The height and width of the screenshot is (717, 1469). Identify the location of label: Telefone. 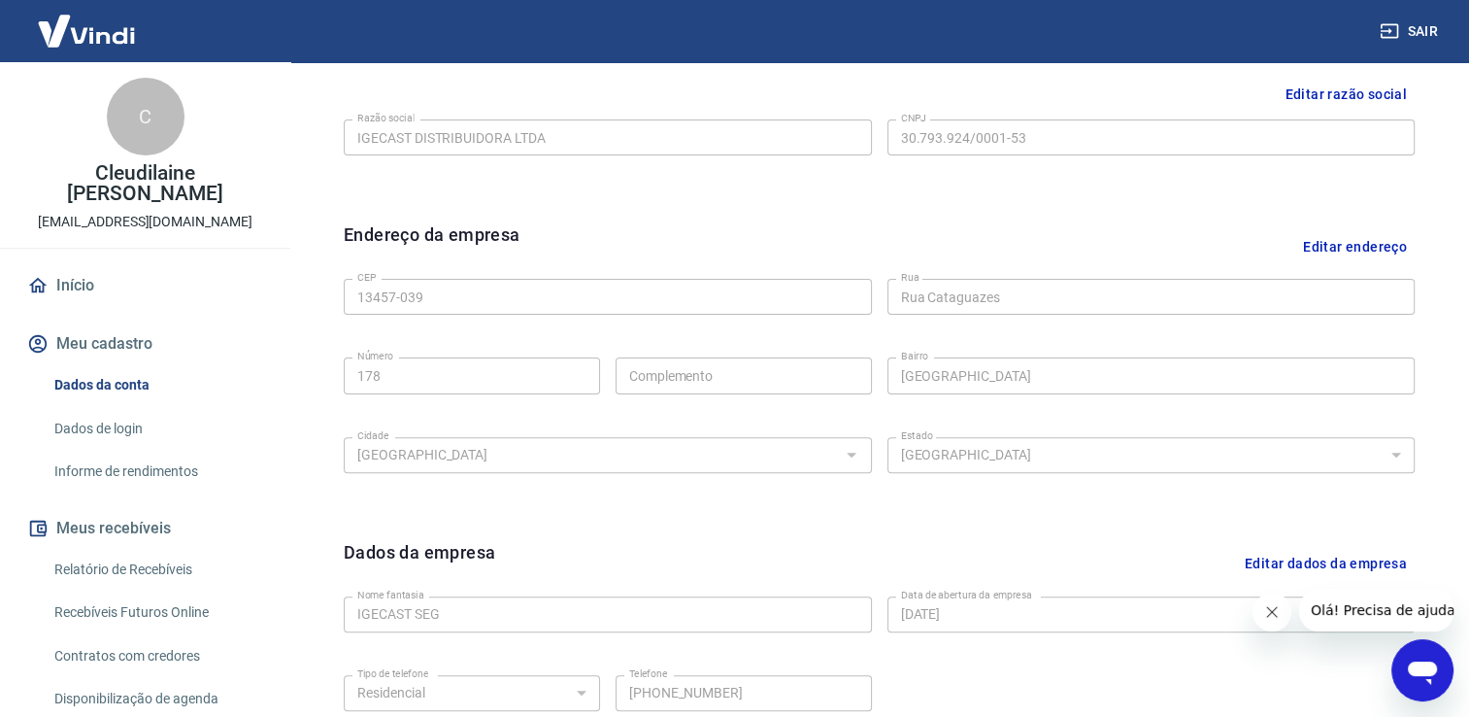
(648, 673).